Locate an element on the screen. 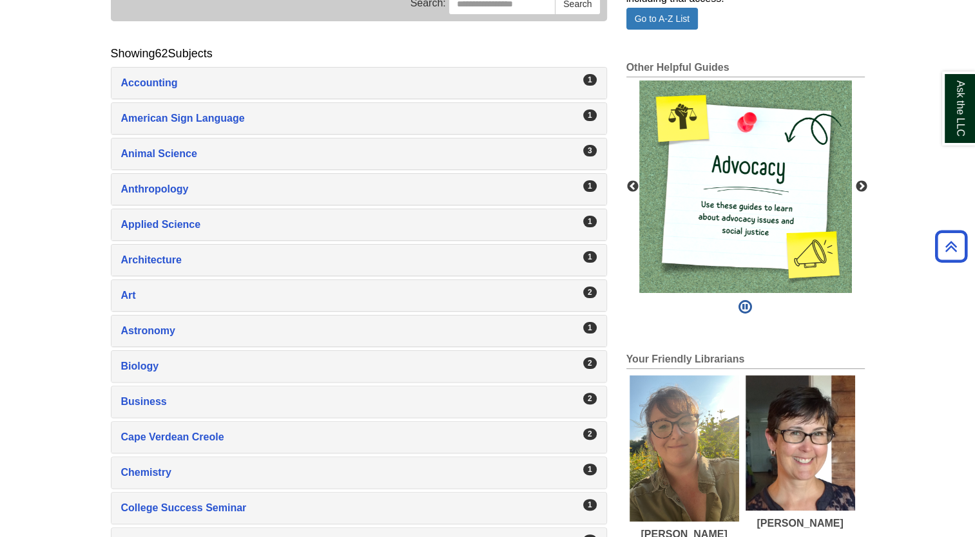 The image size is (975, 537). a: Art is located at coordinates (359, 296).